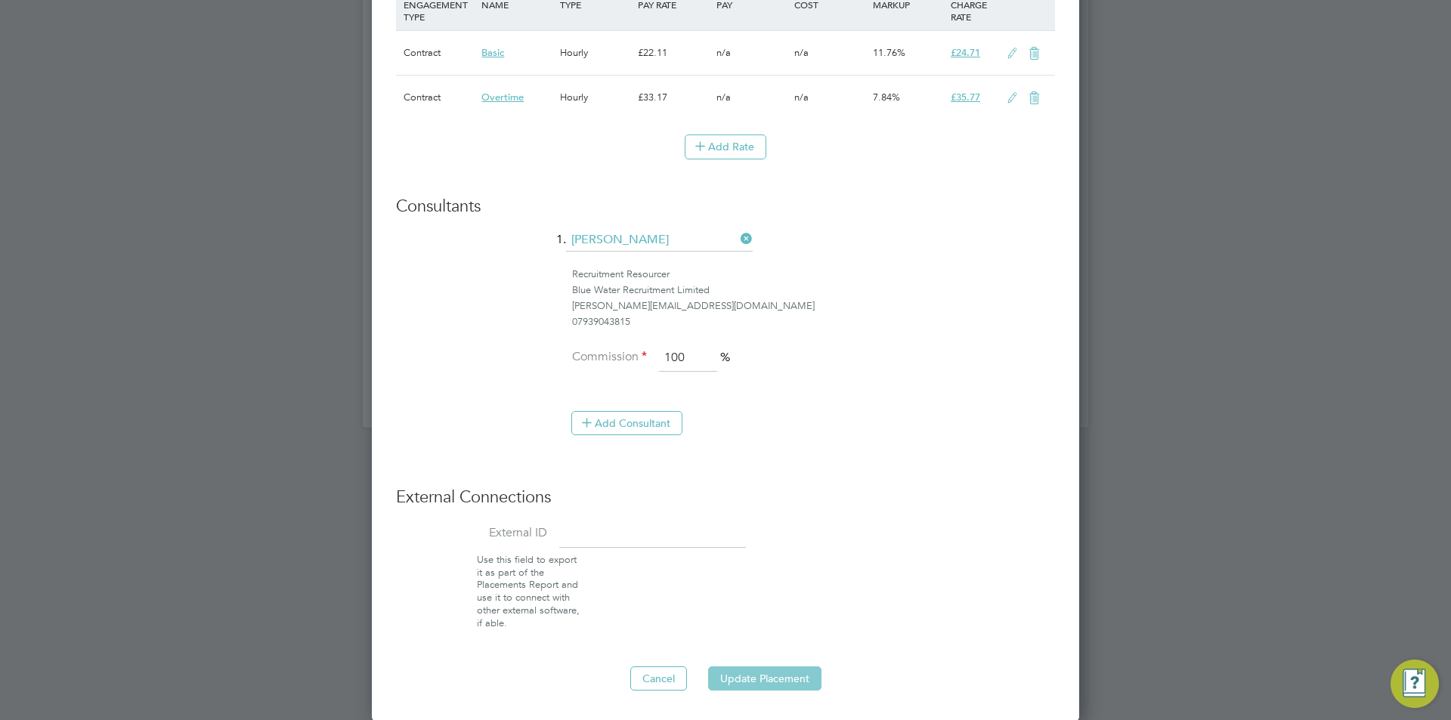 The image size is (1451, 720). Describe the element at coordinates (626, 423) in the screenshot. I see `button: Add Consultant` at that location.